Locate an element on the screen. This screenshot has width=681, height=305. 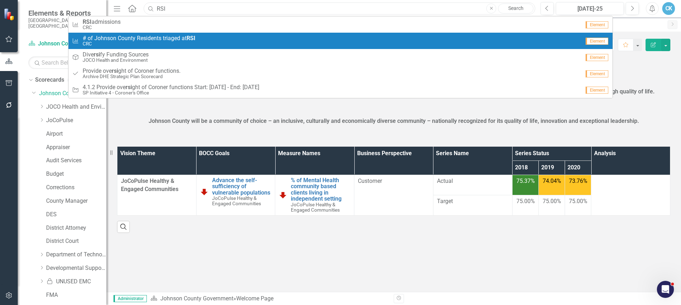
a: Developmental Supports is located at coordinates (76, 268).